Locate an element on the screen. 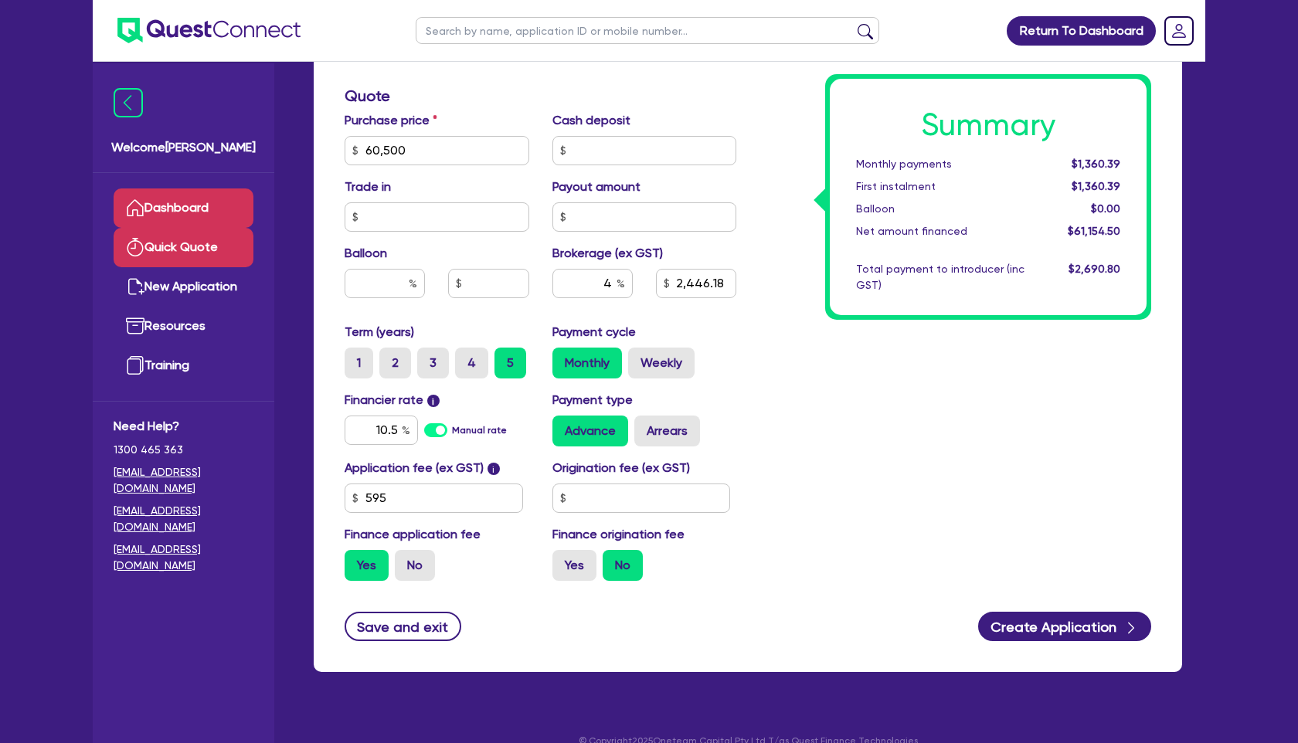  label: Origination fee (ex GST) is located at coordinates (621, 468).